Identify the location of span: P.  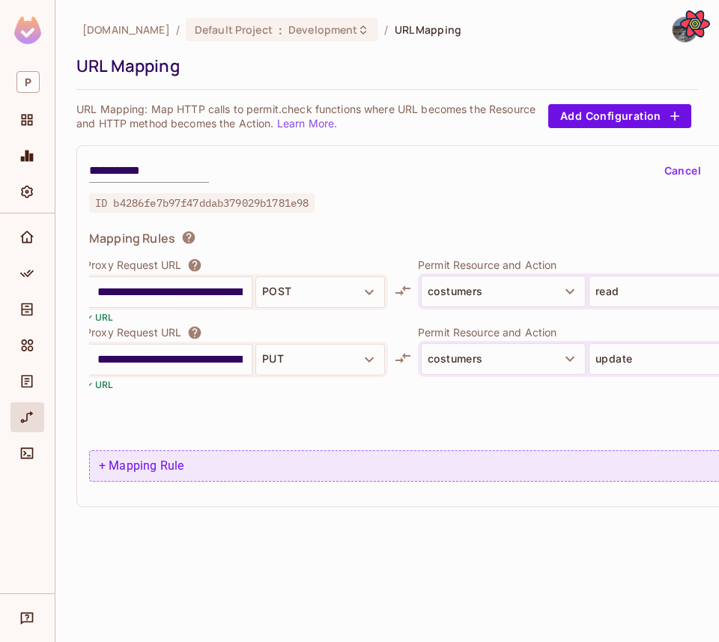
(28, 82).